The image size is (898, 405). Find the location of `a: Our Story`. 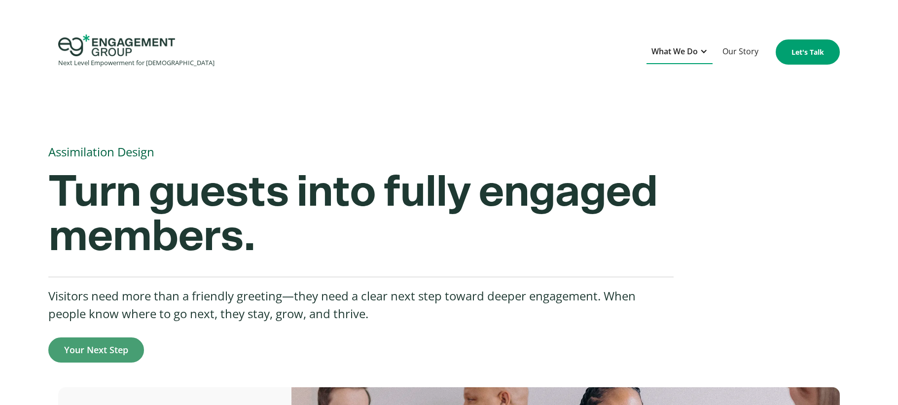

a: Our Story is located at coordinates (740, 52).